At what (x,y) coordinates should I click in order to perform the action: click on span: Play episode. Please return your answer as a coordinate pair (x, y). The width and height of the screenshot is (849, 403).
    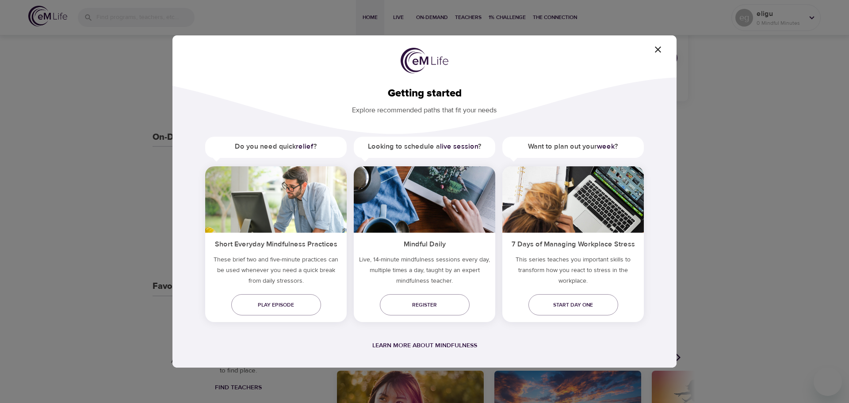
    Looking at the image, I should click on (276, 305).